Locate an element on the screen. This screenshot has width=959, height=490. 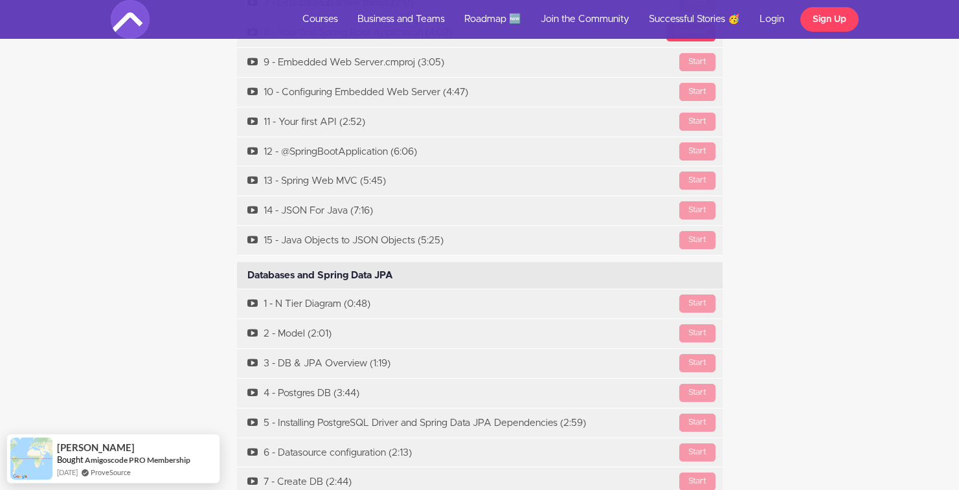
a: Start11 - Your first API (2:52) is located at coordinates (480, 122).